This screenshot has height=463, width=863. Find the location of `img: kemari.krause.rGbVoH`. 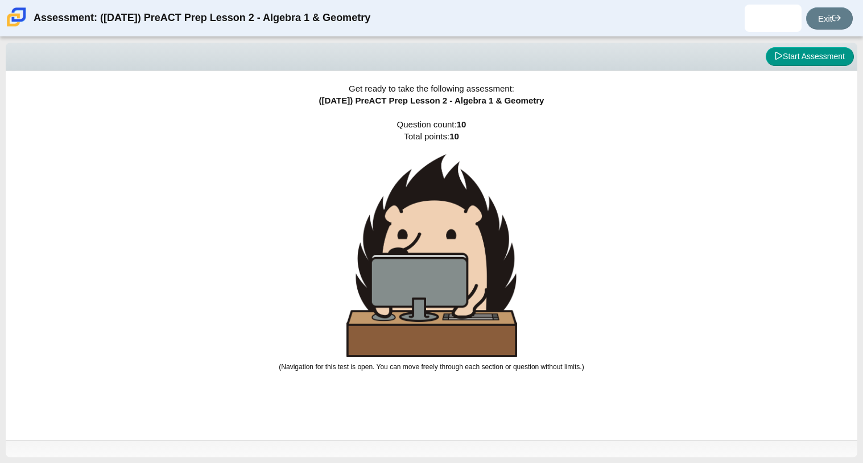

img: kemari.krause.rGbVoH is located at coordinates (773, 18).